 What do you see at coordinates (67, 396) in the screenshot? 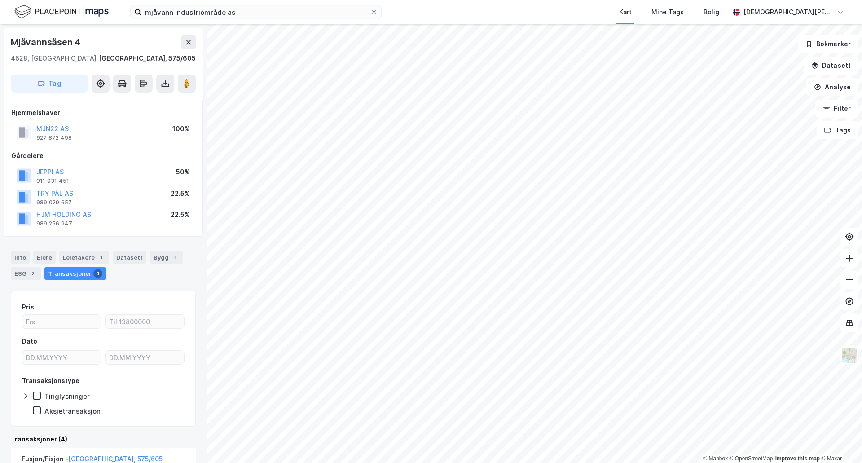
I see `div: Tinglysninger` at bounding box center [67, 396].